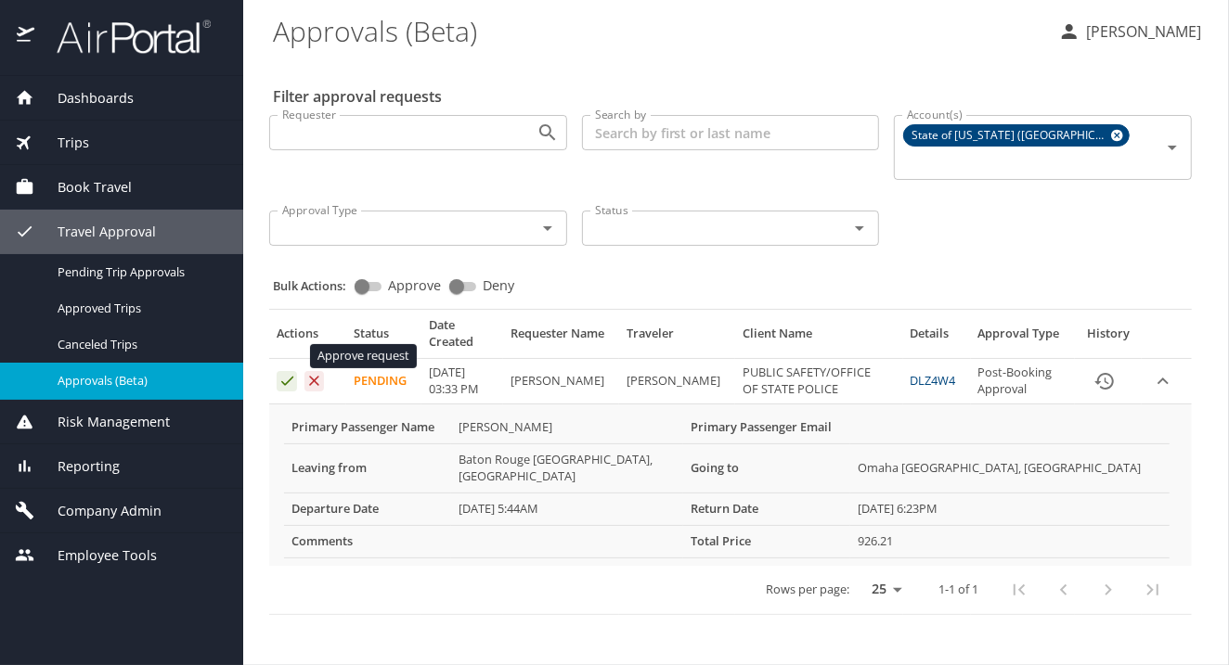 This screenshot has height=665, width=1229. I want to click on th: Primary Passenger Email, so click(767, 428).